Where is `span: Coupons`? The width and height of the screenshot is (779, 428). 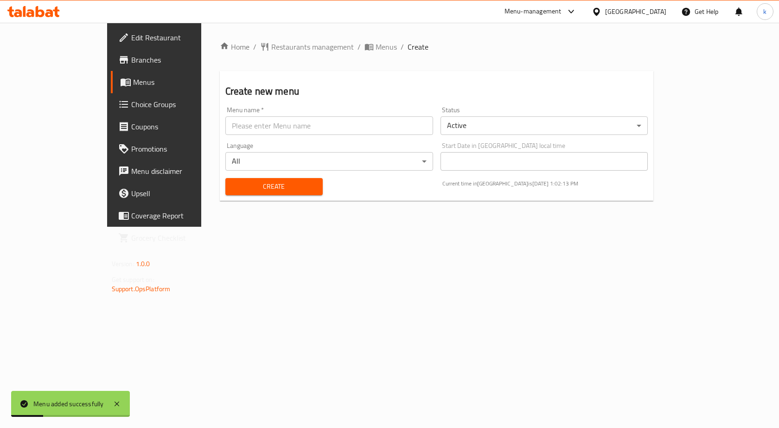
span: Coupons is located at coordinates (180, 127).